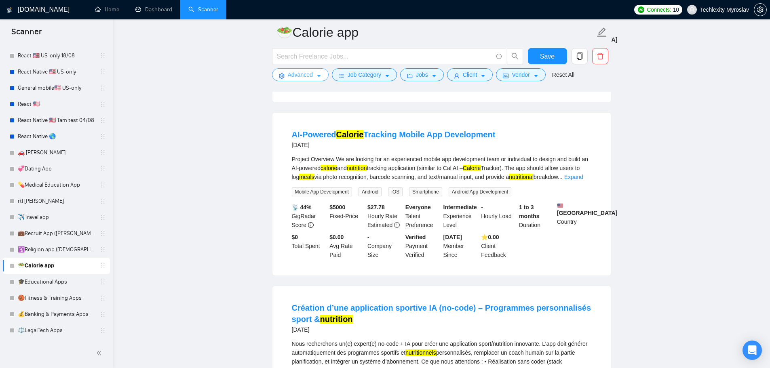  Describe the element at coordinates (56, 298) in the screenshot. I see `a: 🏀Fitness & Training Apps` at that location.